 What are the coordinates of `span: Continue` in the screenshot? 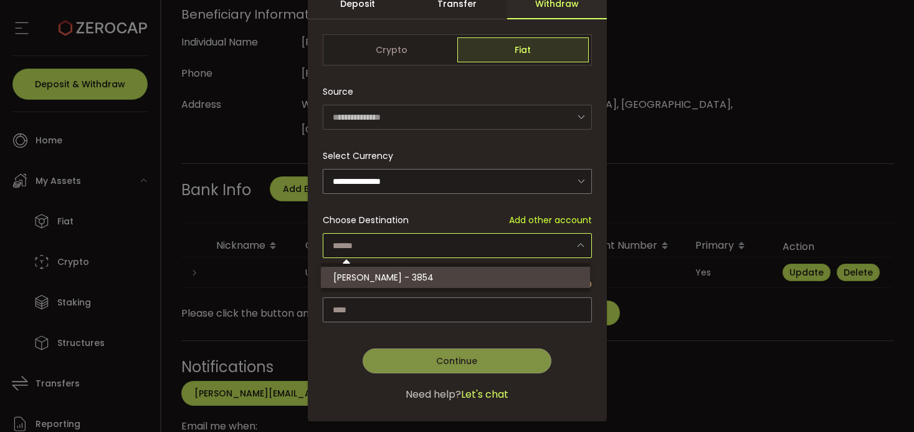 It's located at (457, 361).